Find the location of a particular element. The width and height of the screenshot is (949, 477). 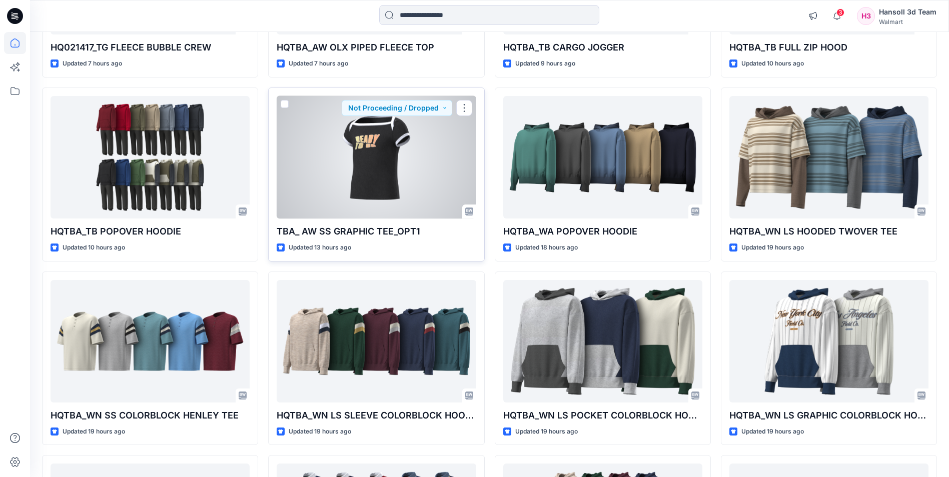

div: Hansoll 3d Team is located at coordinates (907, 12).